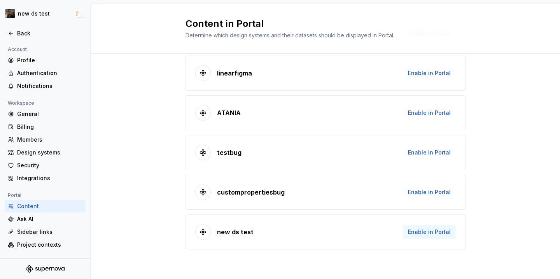  What do you see at coordinates (25, 262) in the screenshot?
I see `div: Design system` at bounding box center [25, 262].